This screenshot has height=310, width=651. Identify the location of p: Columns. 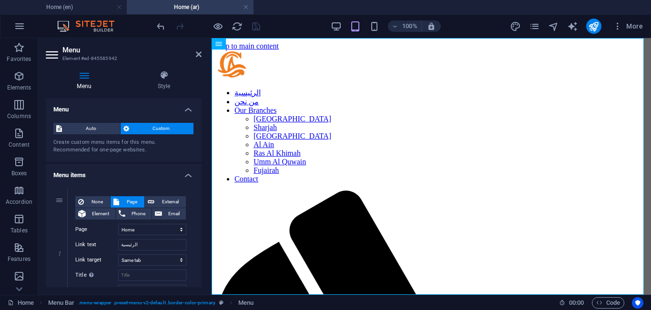
(19, 116).